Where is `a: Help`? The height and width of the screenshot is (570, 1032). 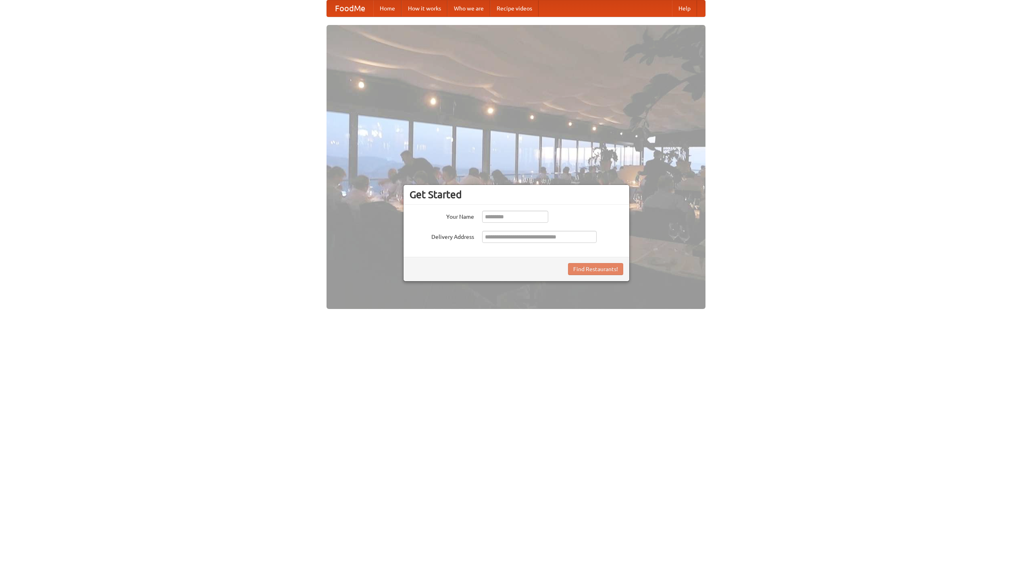
a: Help is located at coordinates (685, 8).